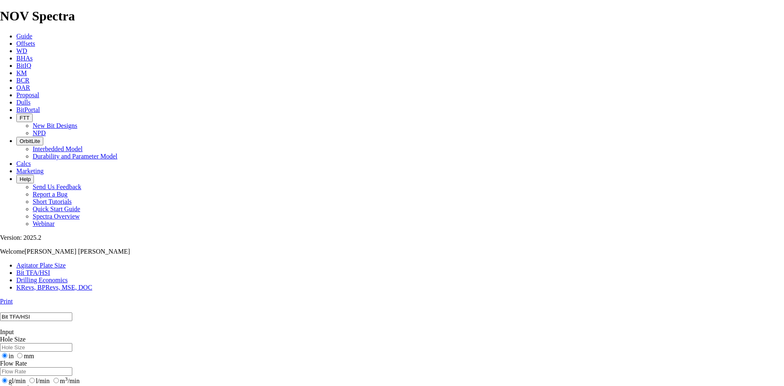  What do you see at coordinates (24, 118) in the screenshot?
I see `button: FTT` at bounding box center [24, 118].